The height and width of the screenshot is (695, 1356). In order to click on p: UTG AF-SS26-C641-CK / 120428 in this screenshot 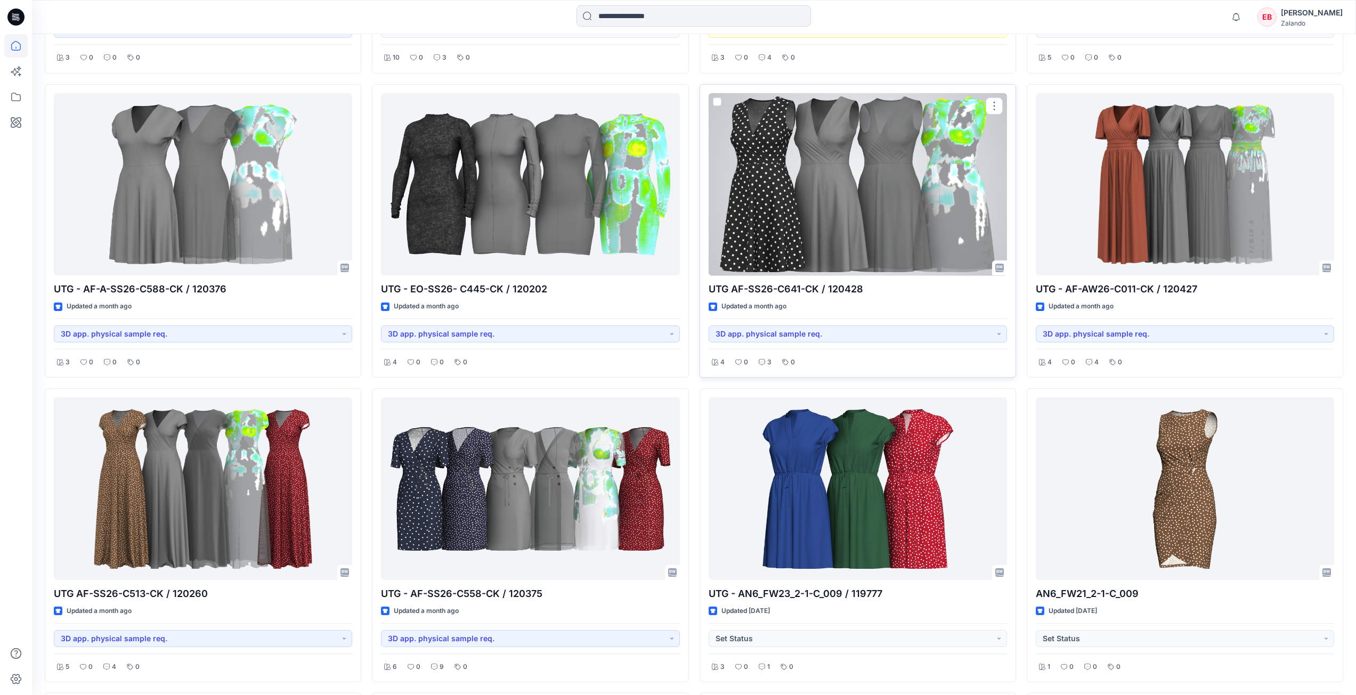, I will do `click(858, 289)`.